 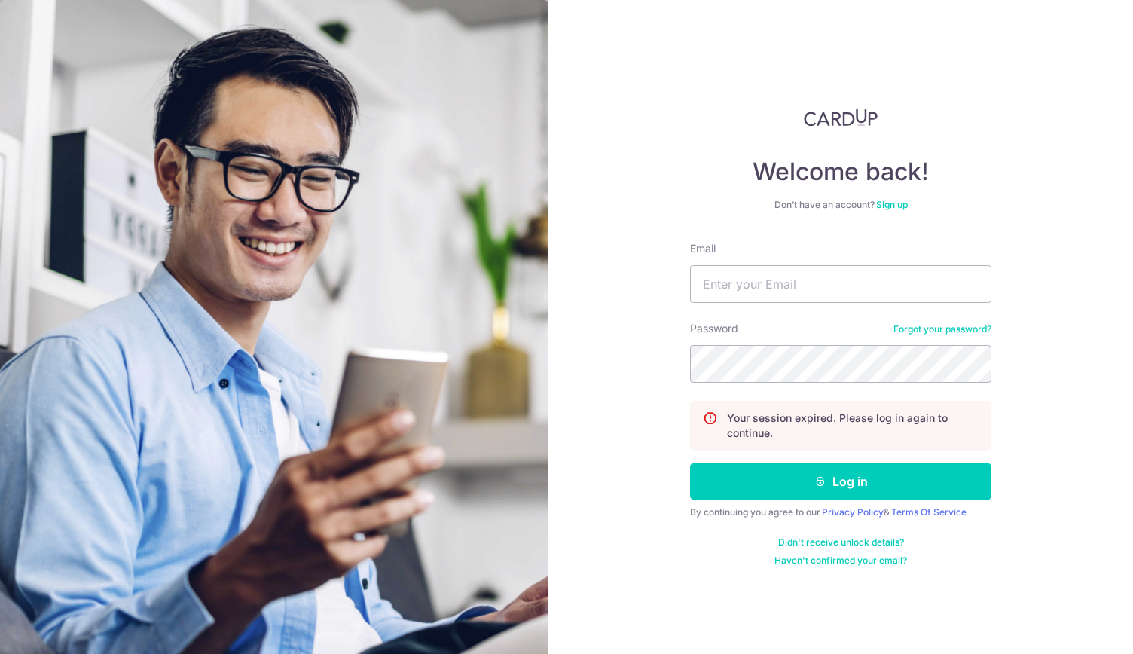 I want to click on input: Enter your Email, so click(x=841, y=284).